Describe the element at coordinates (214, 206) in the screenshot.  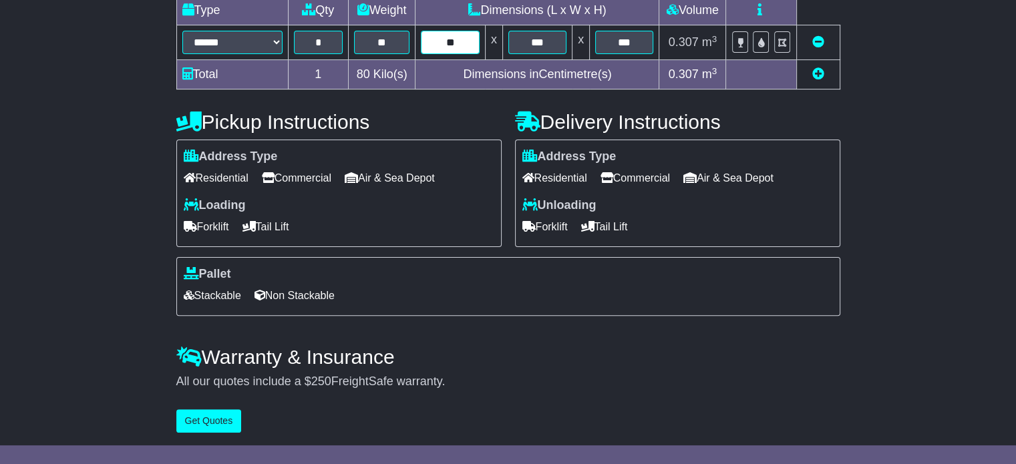
I see `label: Loading` at that location.